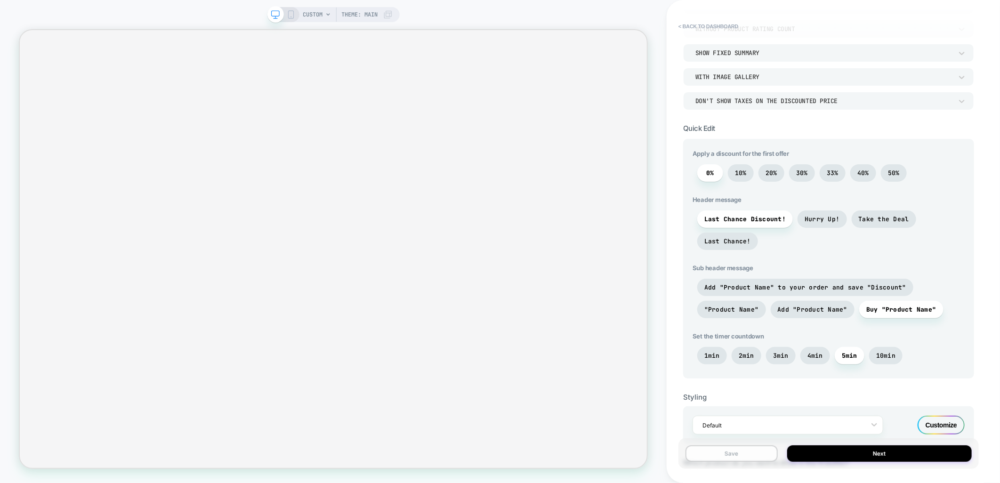  I want to click on div: With Image Gallery, so click(824, 77).